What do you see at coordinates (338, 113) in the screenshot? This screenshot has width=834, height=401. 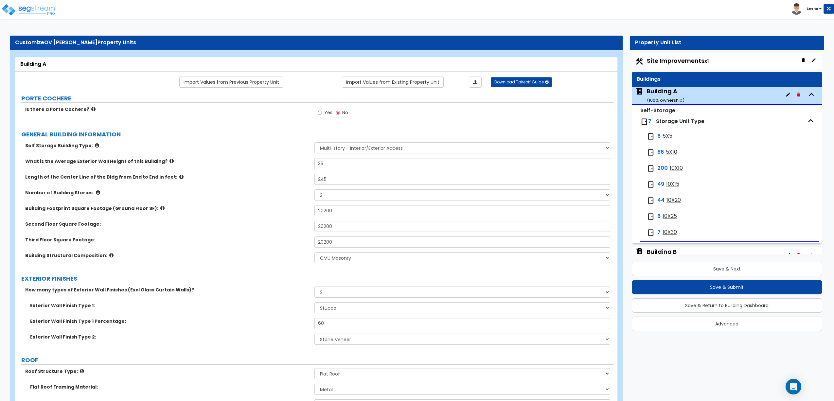 I see `input: No` at bounding box center [338, 113].